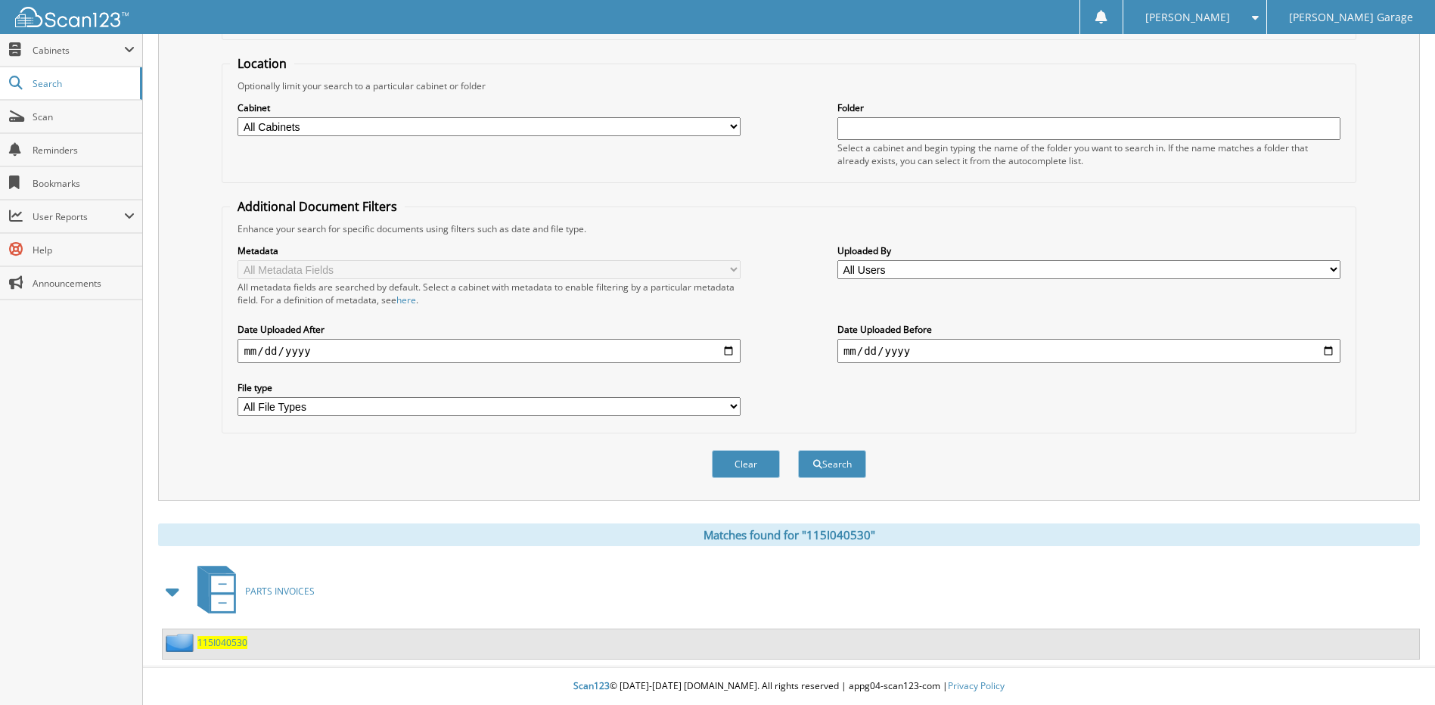 The height and width of the screenshot is (705, 1435). What do you see at coordinates (1089, 329) in the screenshot?
I see `label: Date Uploaded Before` at bounding box center [1089, 329].